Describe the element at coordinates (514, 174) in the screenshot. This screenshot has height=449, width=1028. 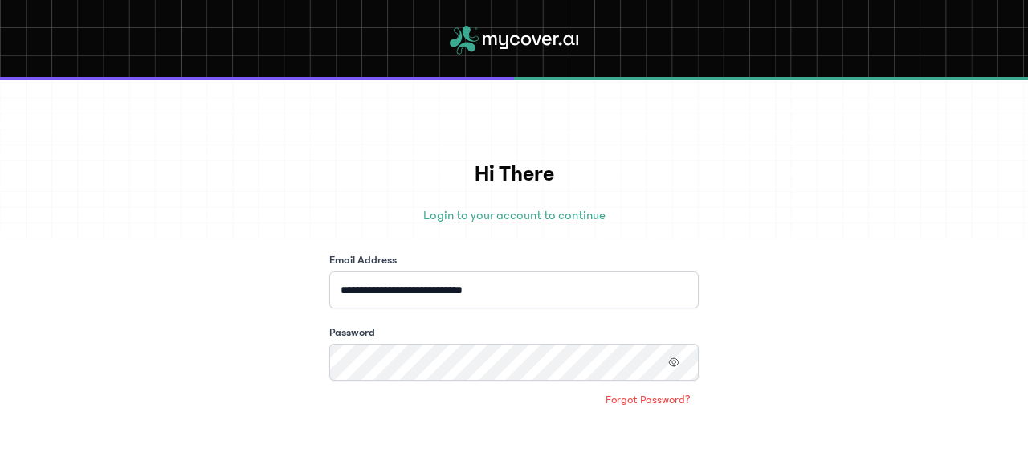
I see `h1: Hi There` at that location.